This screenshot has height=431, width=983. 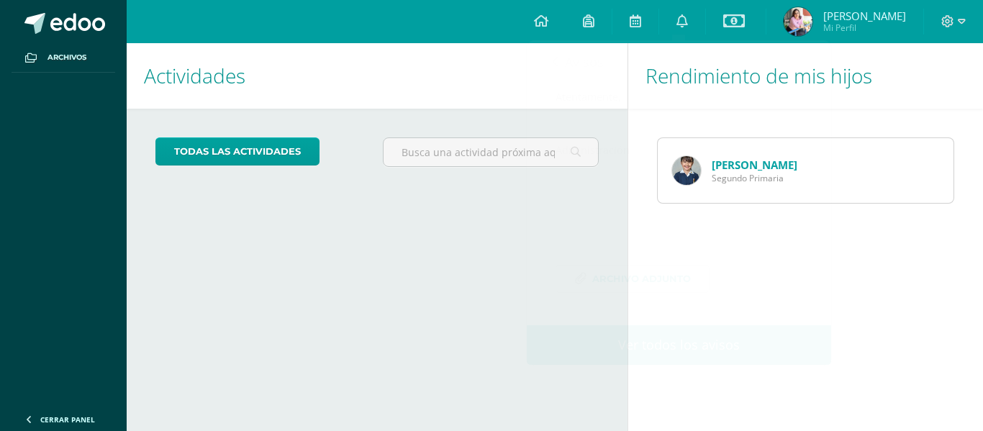 I want to click on span: Mi Perfil, so click(x=864, y=27).